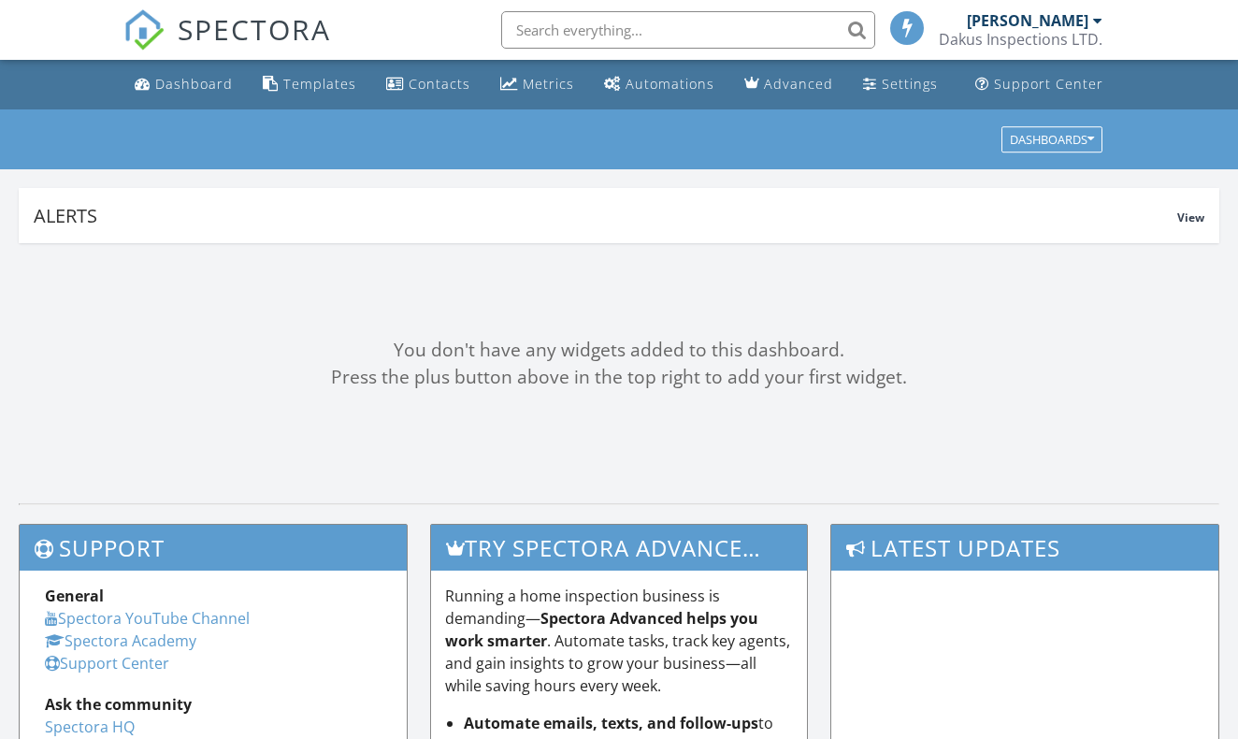 The image size is (1238, 739). I want to click on div: Automations, so click(669, 83).